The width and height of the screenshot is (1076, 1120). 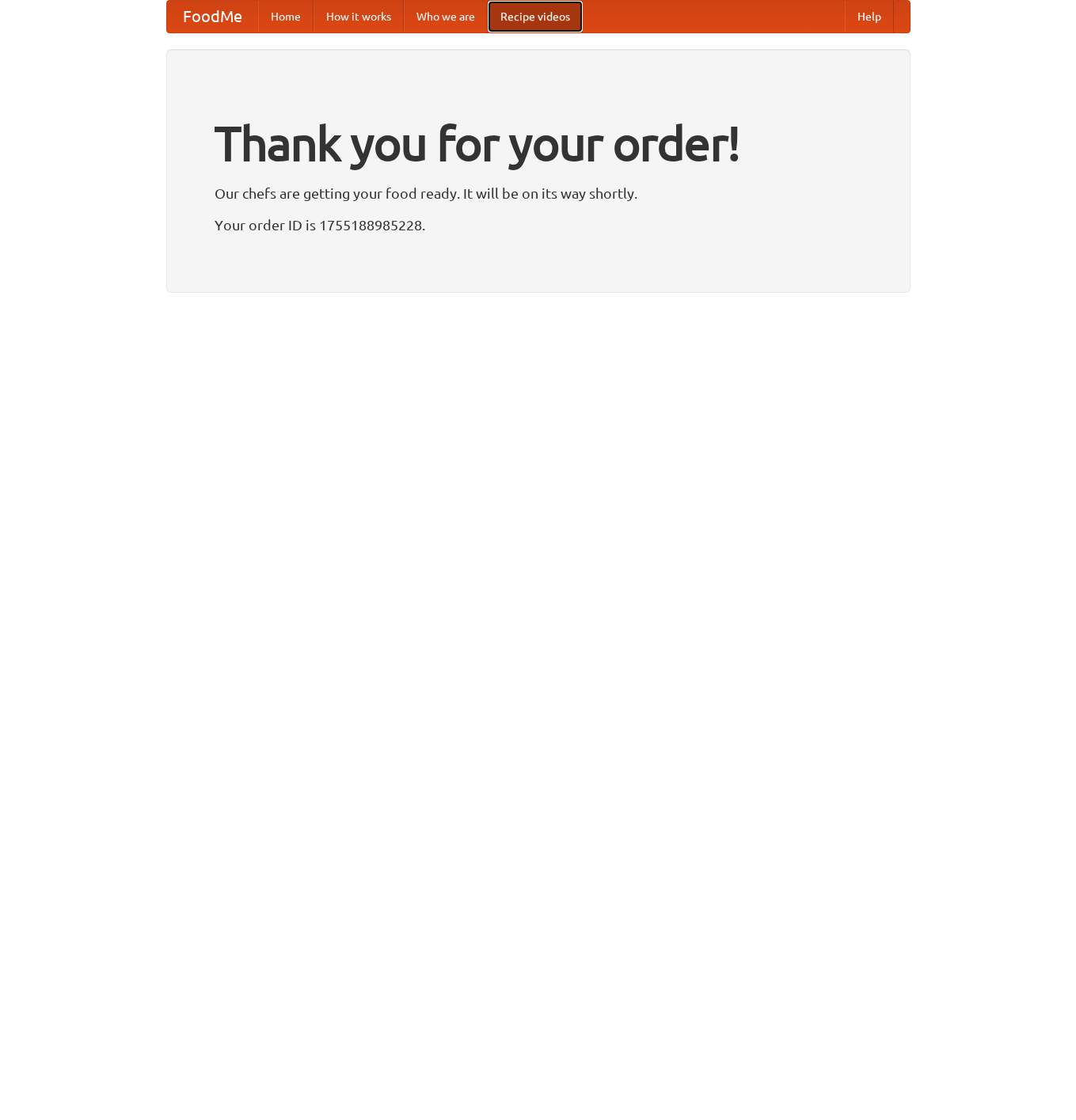 I want to click on a: Help, so click(x=870, y=16).